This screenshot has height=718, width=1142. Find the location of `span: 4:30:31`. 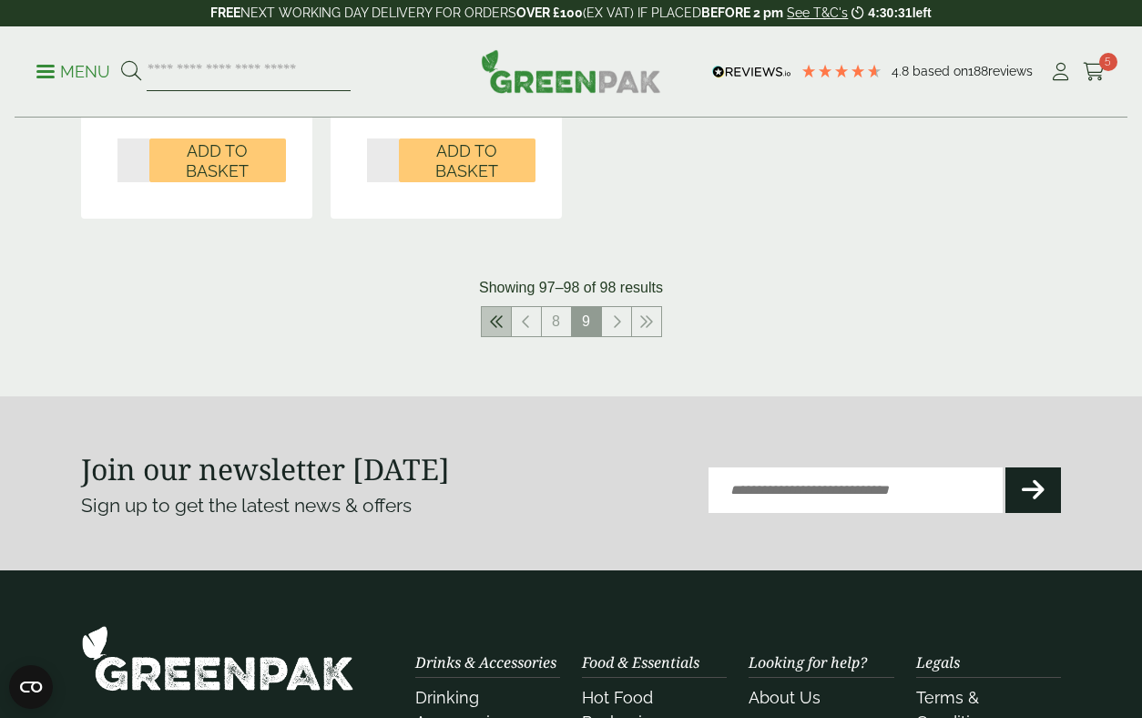

span: 4:30:31 is located at coordinates (890, 13).